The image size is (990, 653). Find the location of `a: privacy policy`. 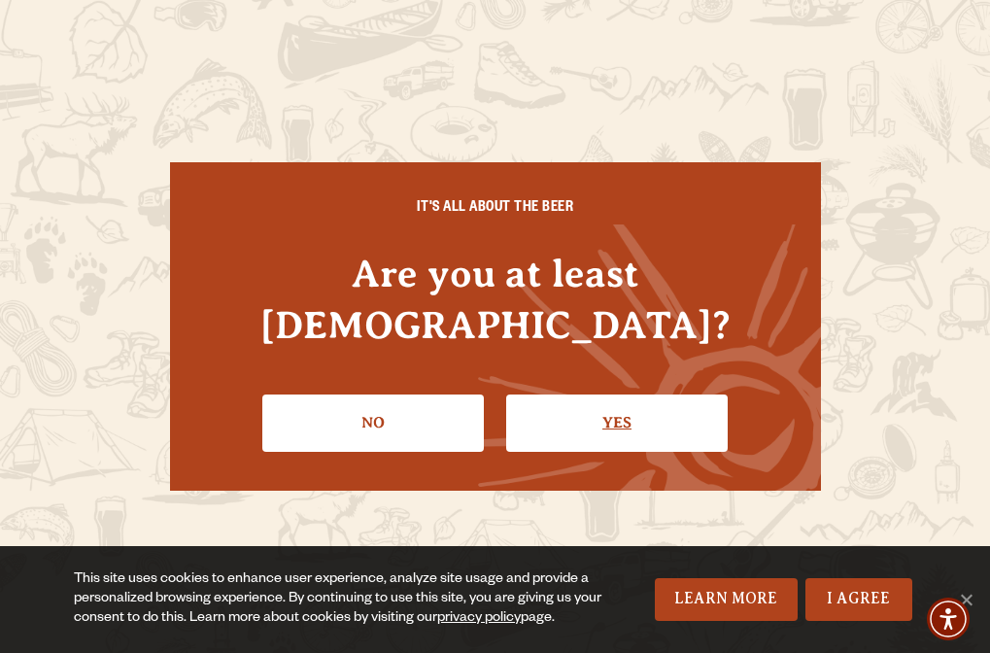

a: privacy policy is located at coordinates (479, 619).